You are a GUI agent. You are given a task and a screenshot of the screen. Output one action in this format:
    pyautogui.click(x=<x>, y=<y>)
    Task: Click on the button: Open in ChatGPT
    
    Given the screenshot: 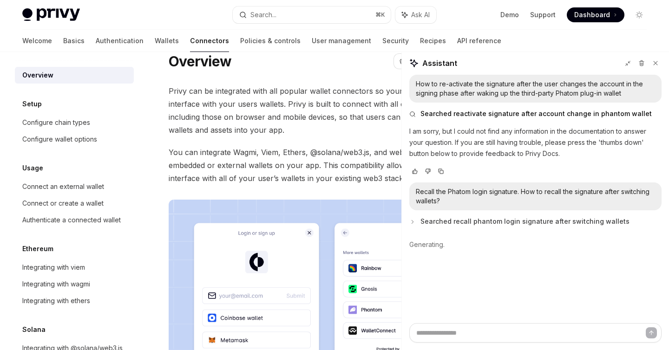 What is the action you would take?
    pyautogui.click(x=433, y=61)
    